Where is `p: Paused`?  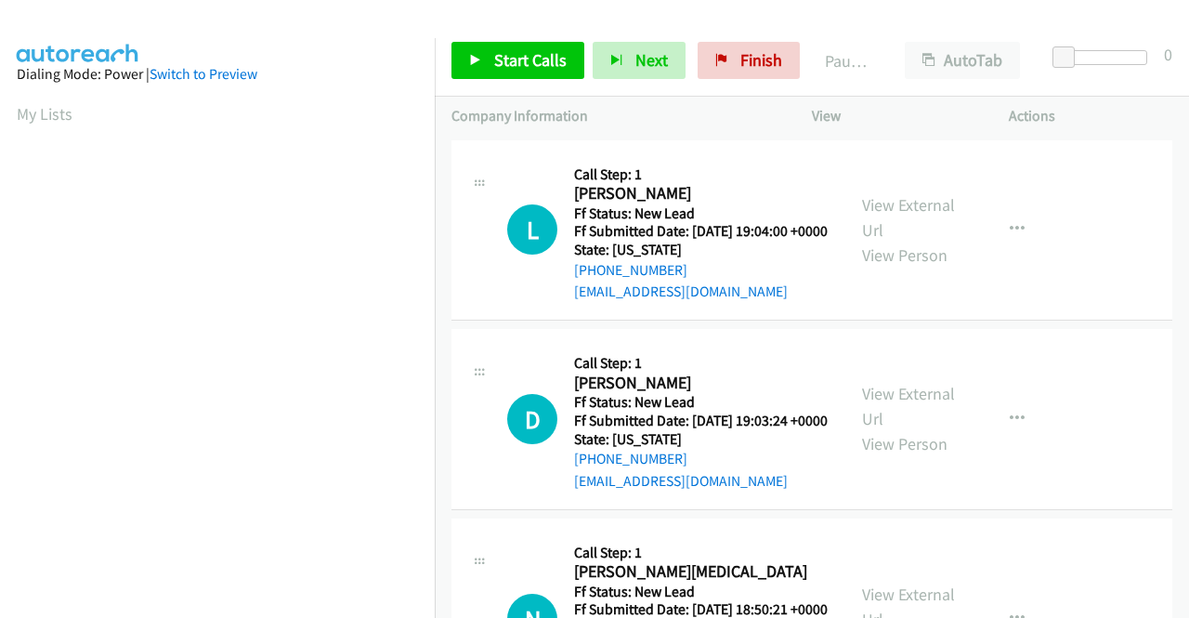
p: Paused is located at coordinates (848, 60).